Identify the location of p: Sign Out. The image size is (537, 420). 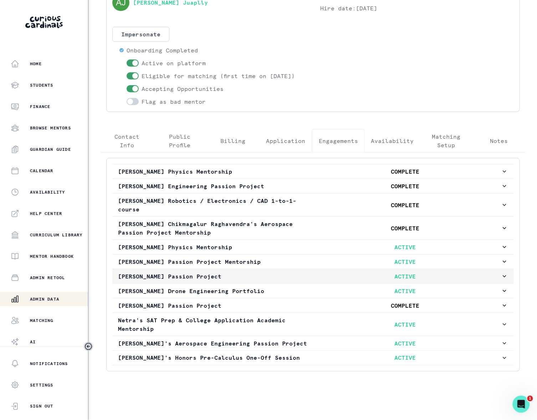
(42, 407).